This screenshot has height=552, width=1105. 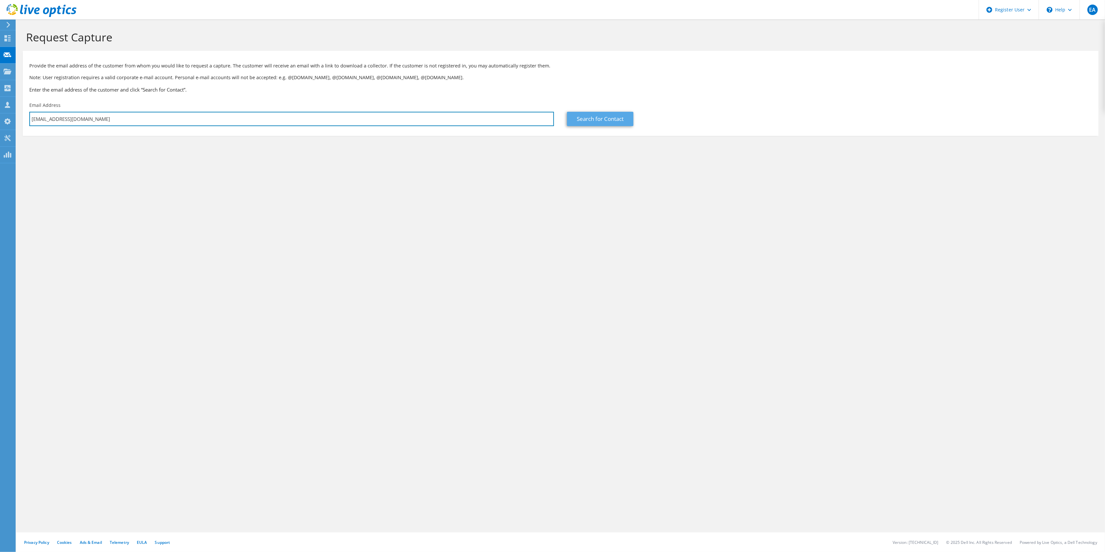 I want to click on h1: Request Capture, so click(x=559, y=37).